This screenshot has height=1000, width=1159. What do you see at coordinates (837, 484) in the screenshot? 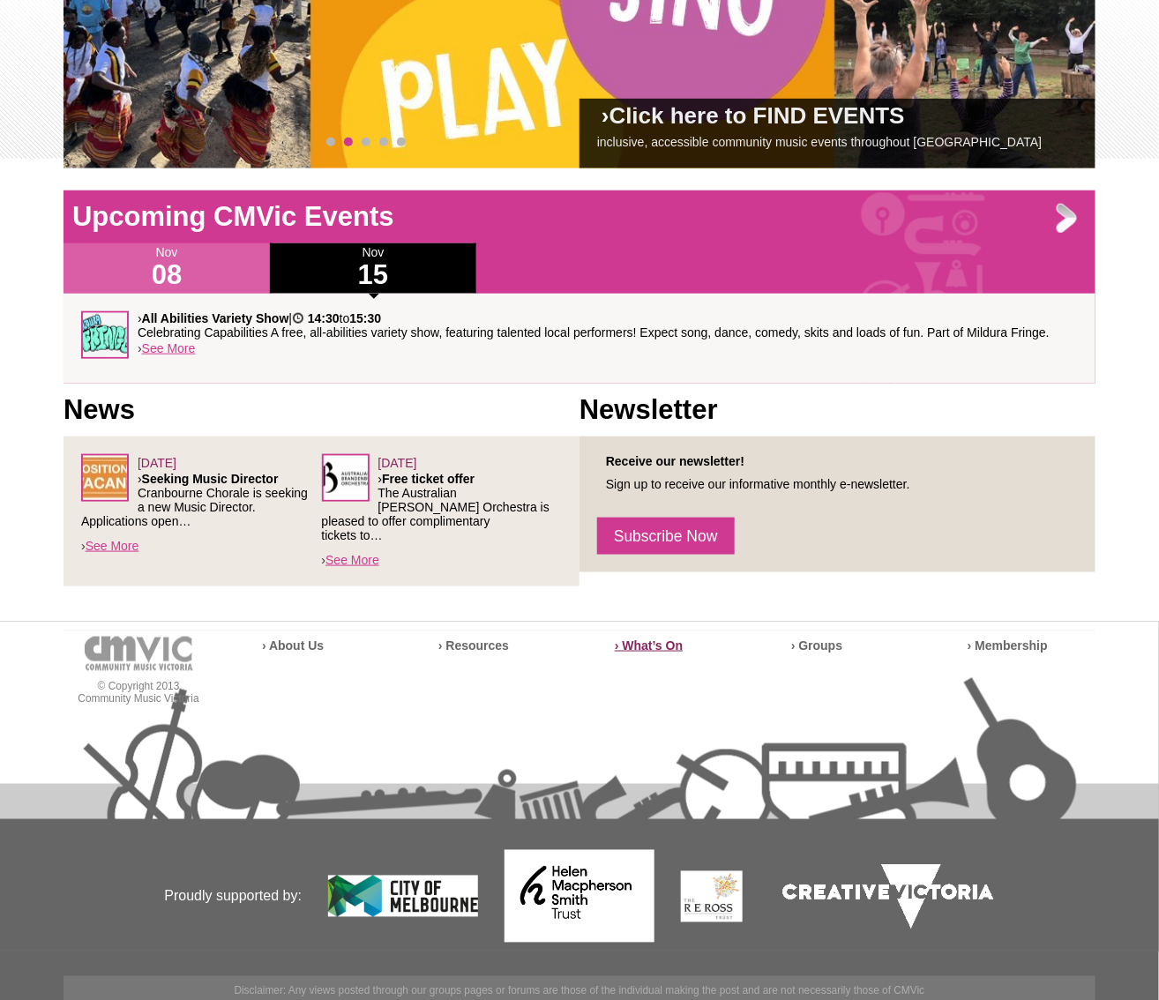
I see `p: Sign up to receive our informative monthly e-newsletter.` at bounding box center [837, 484].